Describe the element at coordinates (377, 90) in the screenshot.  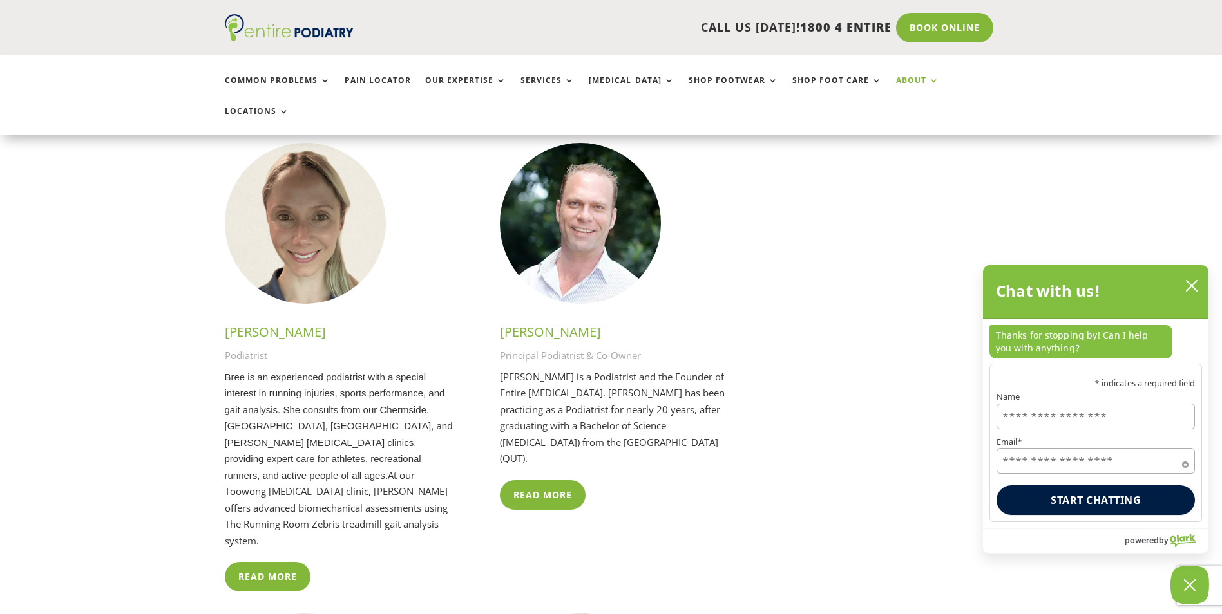
I see `a: Pain Locator` at that location.